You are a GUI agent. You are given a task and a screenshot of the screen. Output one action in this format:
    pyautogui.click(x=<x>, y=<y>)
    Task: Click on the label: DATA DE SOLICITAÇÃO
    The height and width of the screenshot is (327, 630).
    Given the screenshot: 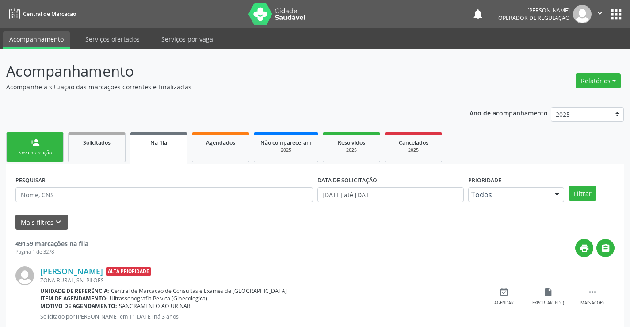 What is the action you would take?
    pyautogui.click(x=347, y=180)
    